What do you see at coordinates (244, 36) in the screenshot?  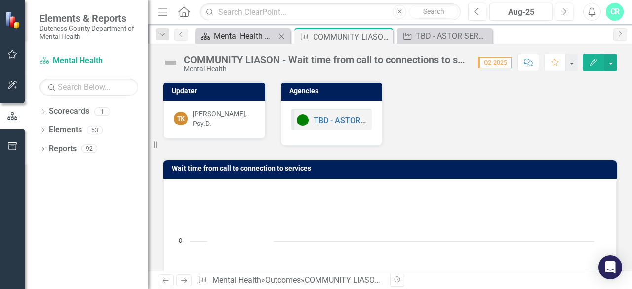 I see `div: Mental Health Home Page` at bounding box center [244, 36].